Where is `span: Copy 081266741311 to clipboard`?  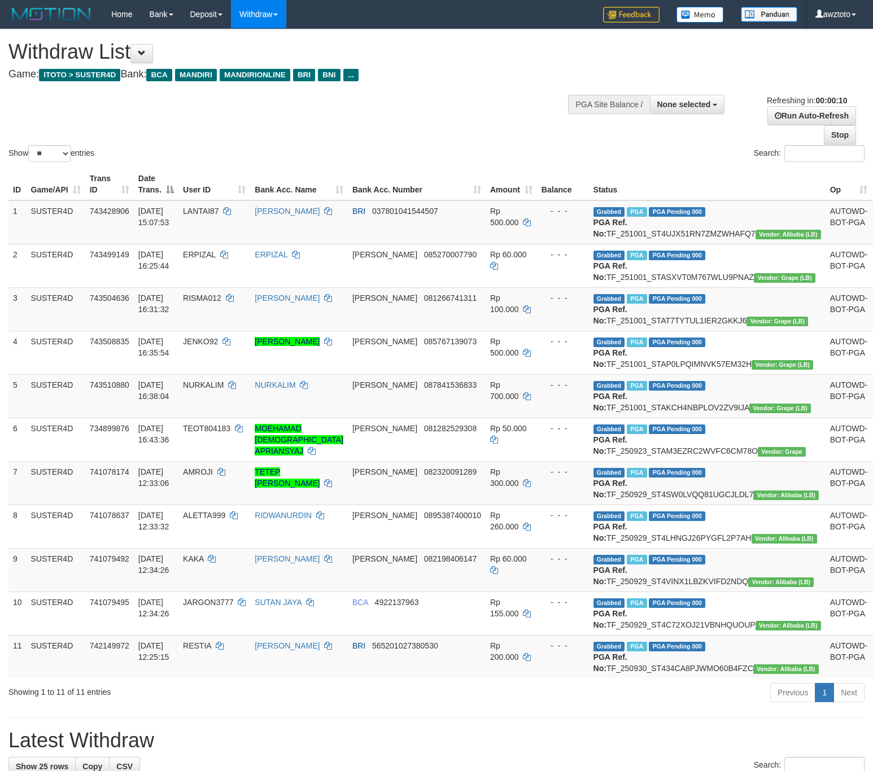 span: Copy 081266741311 to clipboard is located at coordinates (450, 298).